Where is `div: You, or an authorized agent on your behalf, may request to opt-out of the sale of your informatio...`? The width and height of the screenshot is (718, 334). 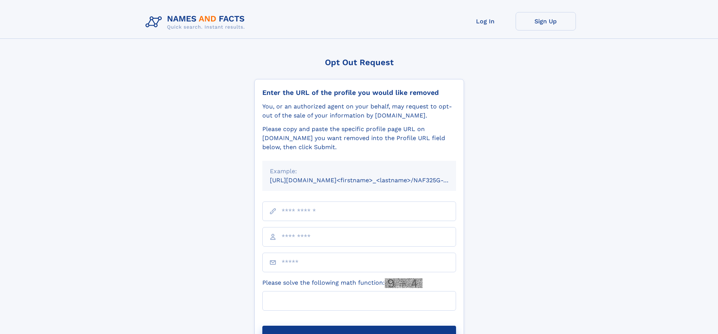
div: You, or an authorized agent on your behalf, may request to opt-out of the sale of your informatio... is located at coordinates (359, 111).